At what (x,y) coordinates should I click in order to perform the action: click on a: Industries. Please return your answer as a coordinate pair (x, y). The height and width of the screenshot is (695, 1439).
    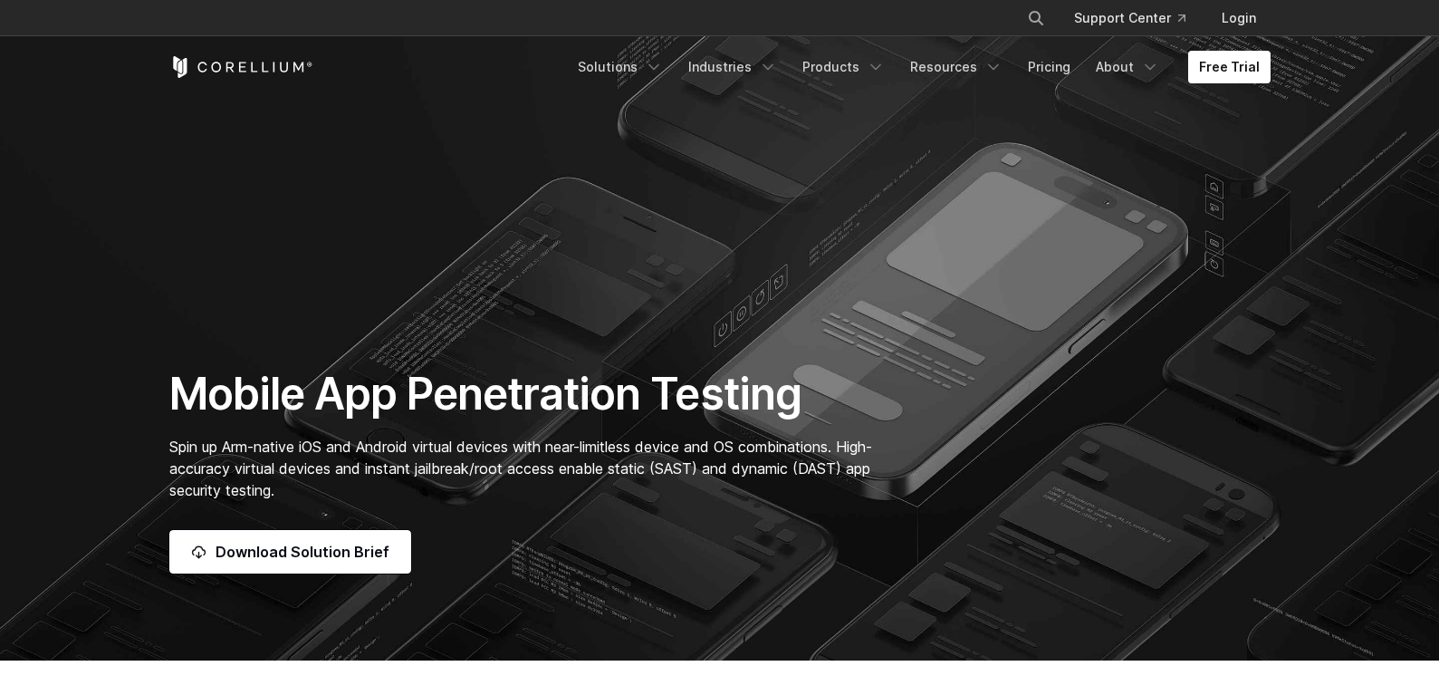
    Looking at the image, I should click on (733, 67).